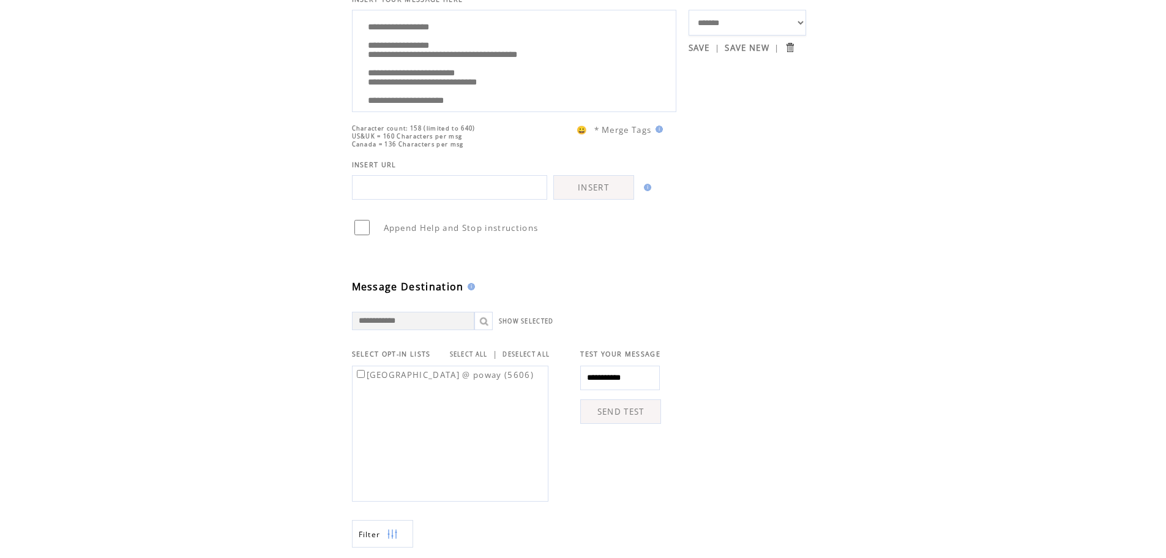 The image size is (1166, 558). What do you see at coordinates (407, 136) in the screenshot?
I see `span: US&UK = 160 Characters per msg` at bounding box center [407, 136].